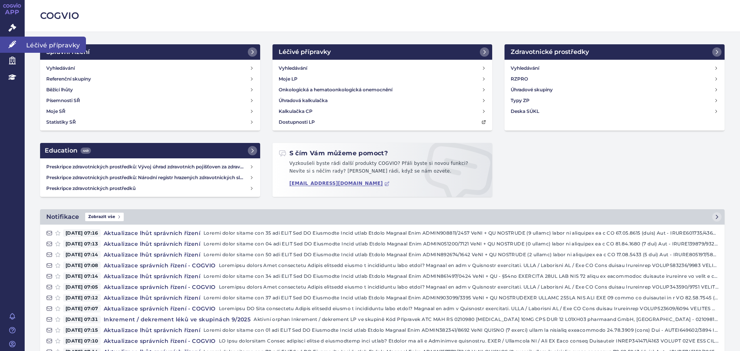 The image size is (740, 351). Describe the element at coordinates (304, 52) in the screenshot. I see `h2: Léčivé přípravky` at that location.